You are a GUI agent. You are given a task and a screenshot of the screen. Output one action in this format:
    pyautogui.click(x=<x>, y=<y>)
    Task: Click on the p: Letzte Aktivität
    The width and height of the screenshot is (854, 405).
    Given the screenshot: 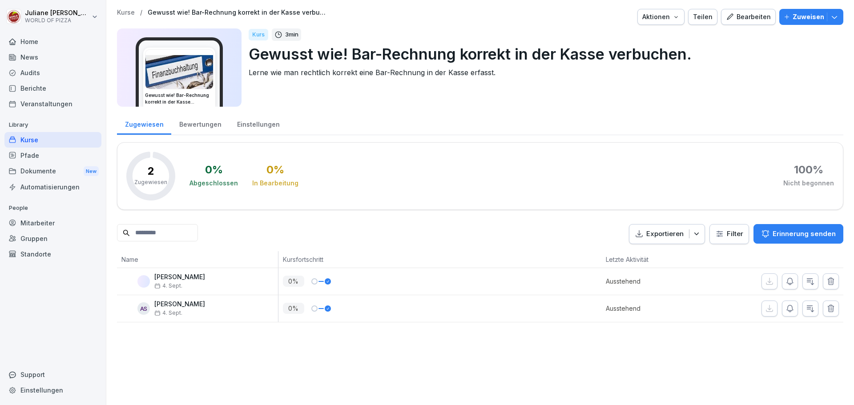 What is the action you would take?
    pyautogui.click(x=651, y=259)
    